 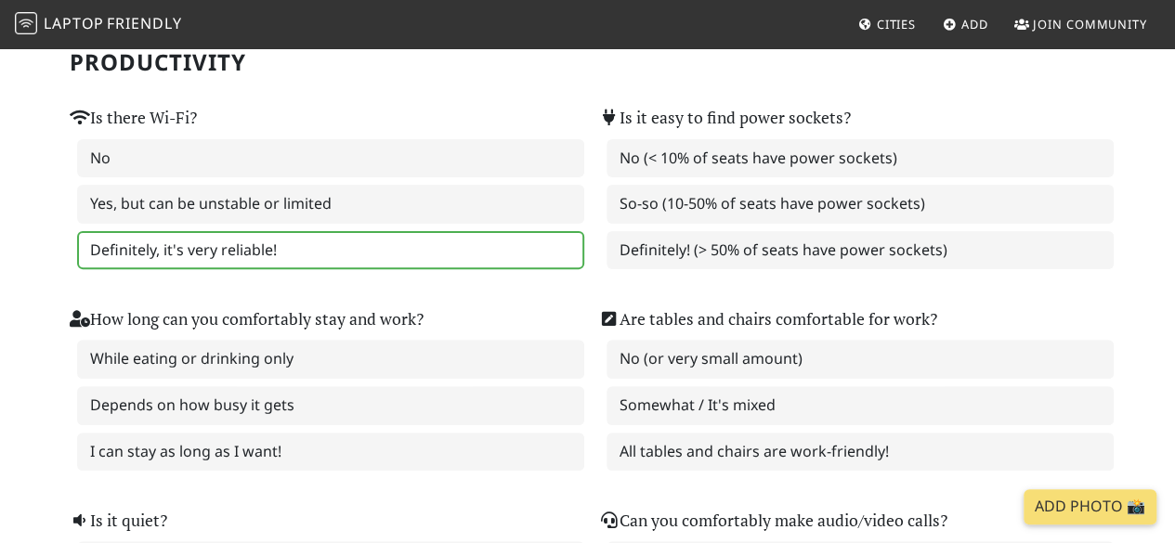 I want to click on label: I can stay as long as I want!, so click(x=331, y=452).